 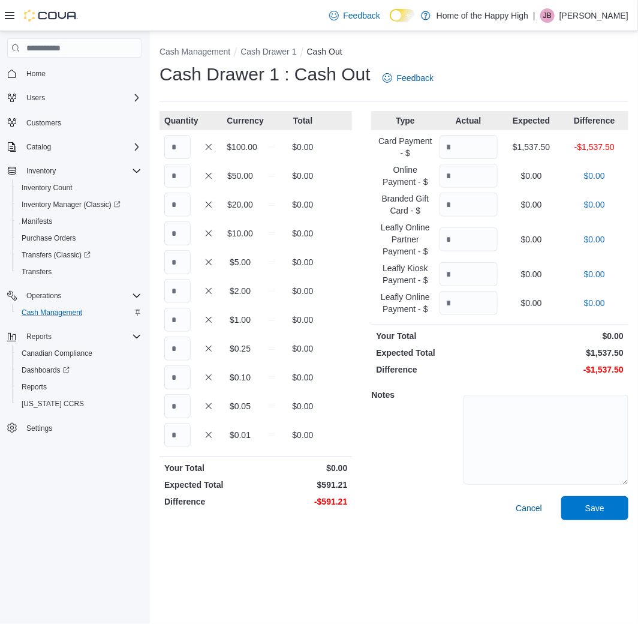 I want to click on p: -$591.21, so click(x=303, y=501).